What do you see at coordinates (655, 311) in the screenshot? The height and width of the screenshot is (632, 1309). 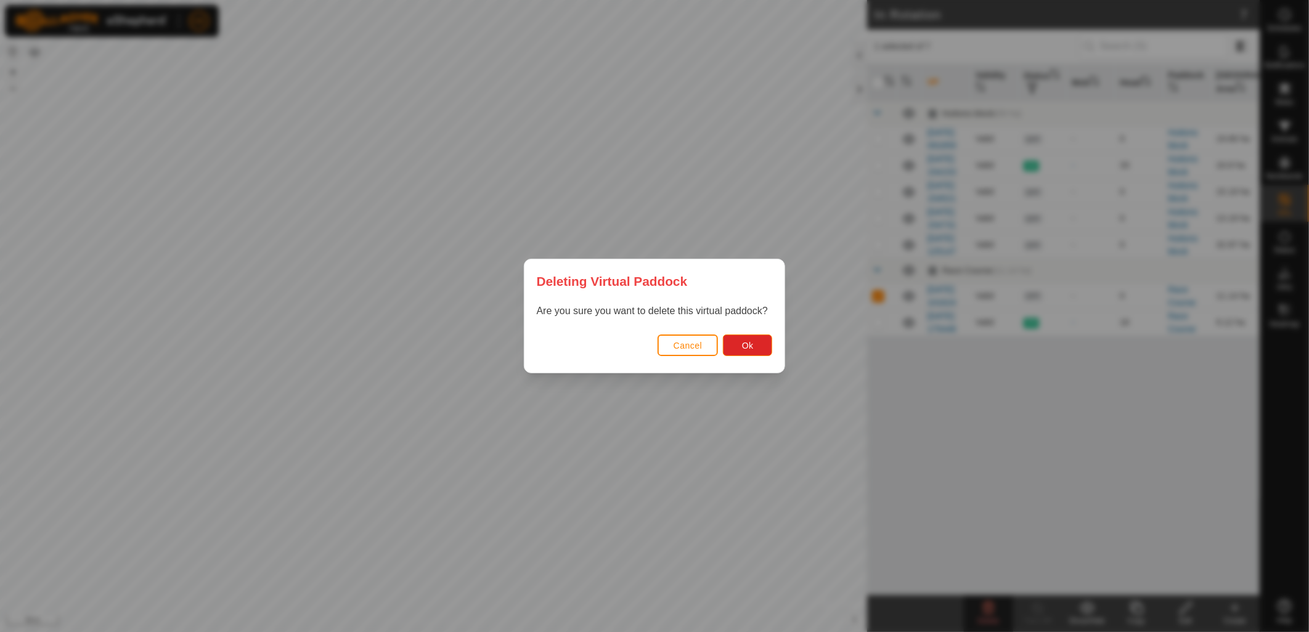 I see `p: Are you sure you want to delete this virtual paddock?` at bounding box center [655, 311].